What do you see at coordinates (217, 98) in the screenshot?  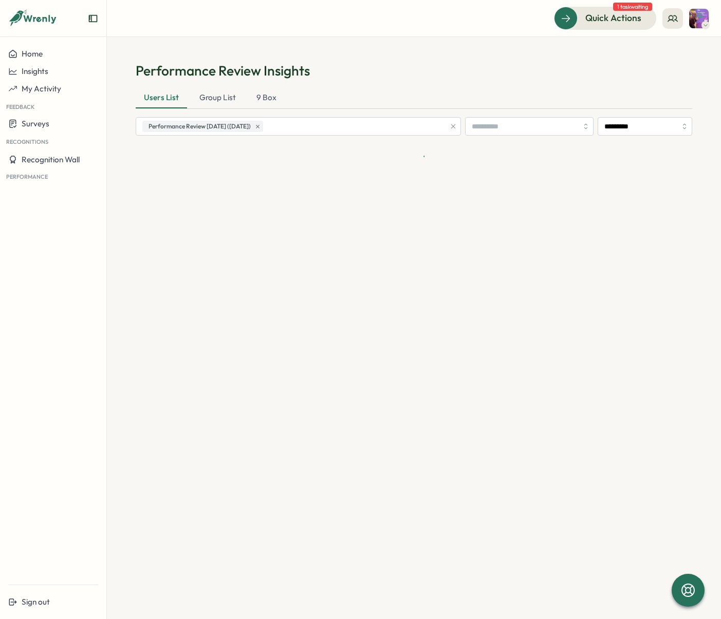 I see `div: Group List` at bounding box center [217, 98].